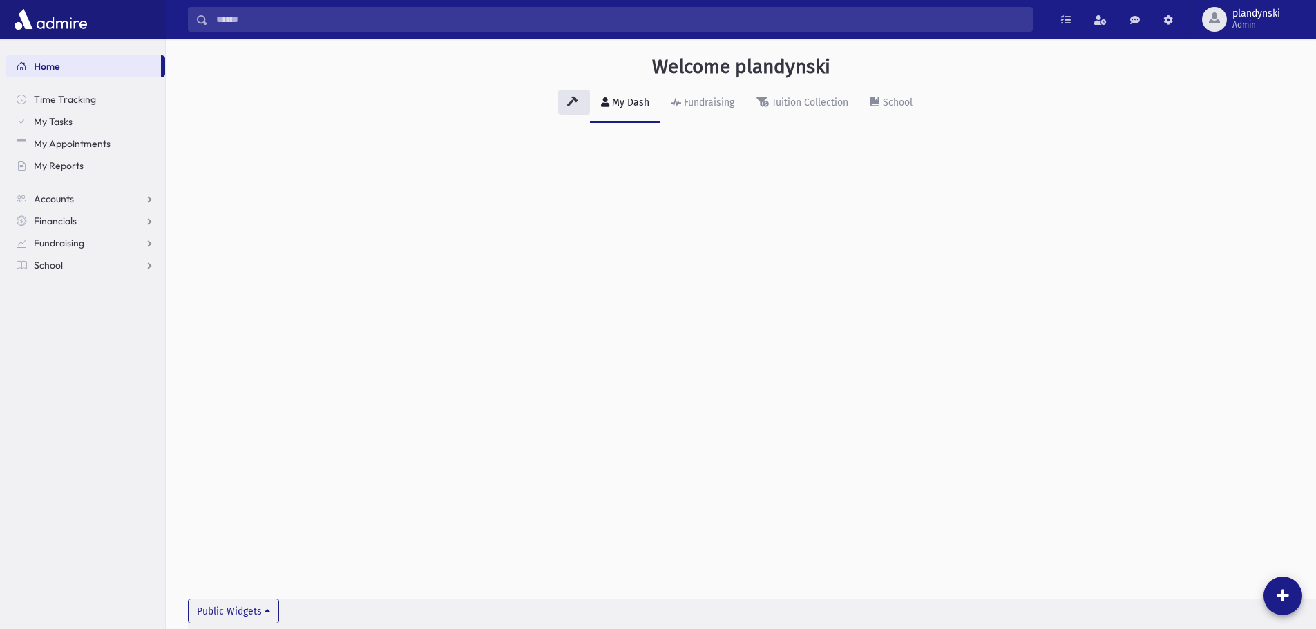 The width and height of the screenshot is (1316, 629). I want to click on span: Time Tracking, so click(65, 99).